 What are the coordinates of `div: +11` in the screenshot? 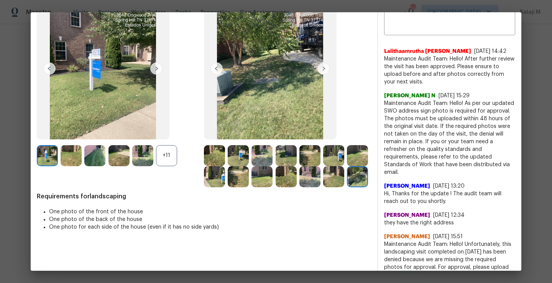 It's located at (166, 156).